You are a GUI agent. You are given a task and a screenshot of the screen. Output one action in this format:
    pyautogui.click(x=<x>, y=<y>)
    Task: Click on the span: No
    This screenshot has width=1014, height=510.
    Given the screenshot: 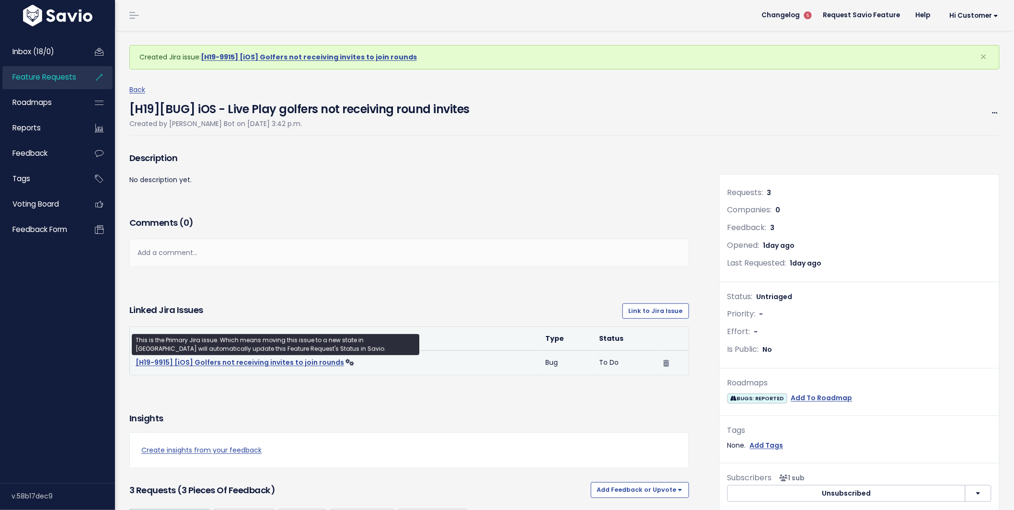 What is the action you would take?
    pyautogui.click(x=768, y=349)
    